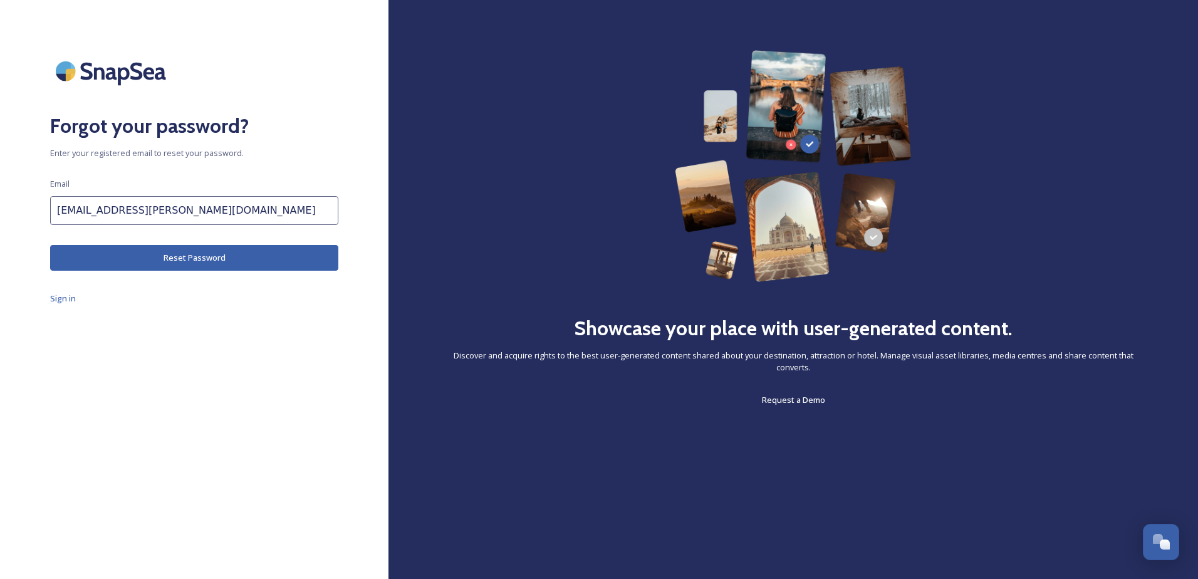 Image resolution: width=1198 pixels, height=579 pixels. What do you see at coordinates (60, 184) in the screenshot?
I see `span: Email` at bounding box center [60, 184].